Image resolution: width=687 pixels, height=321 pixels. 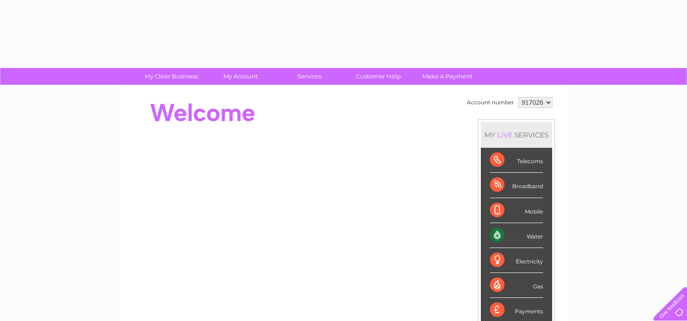 What do you see at coordinates (309, 76) in the screenshot?
I see `a: Services` at bounding box center [309, 76].